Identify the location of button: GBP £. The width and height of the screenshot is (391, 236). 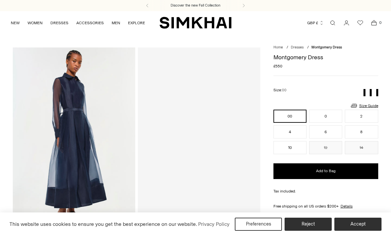
(316, 23).